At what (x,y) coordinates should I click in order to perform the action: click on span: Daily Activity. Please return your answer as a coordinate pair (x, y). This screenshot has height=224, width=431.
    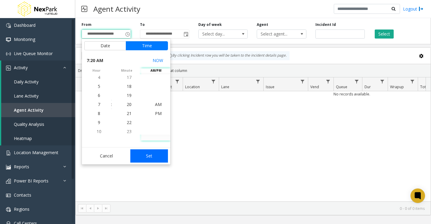
    Looking at the image, I should click on (26, 81).